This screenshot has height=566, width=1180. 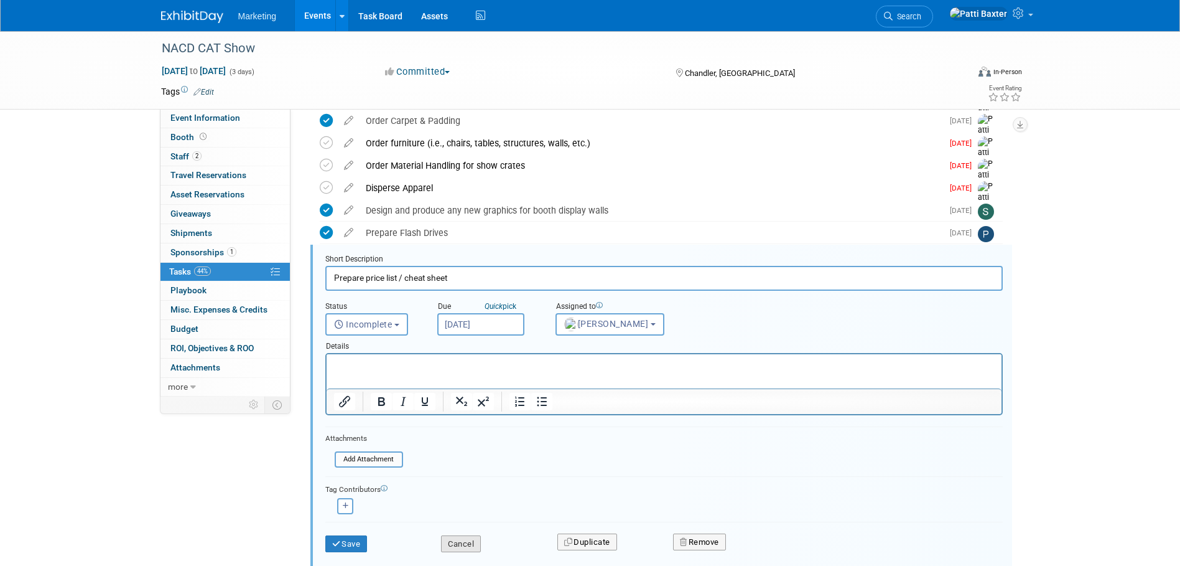 I want to click on div: Status, so click(x=372, y=307).